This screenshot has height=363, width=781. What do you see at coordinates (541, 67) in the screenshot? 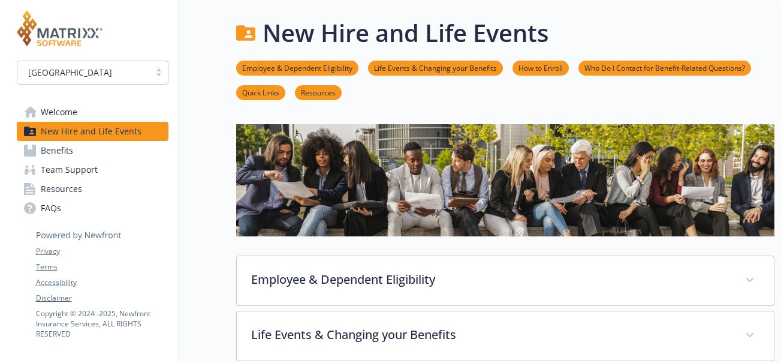
I see `a: How to Enroll` at bounding box center [541, 67].